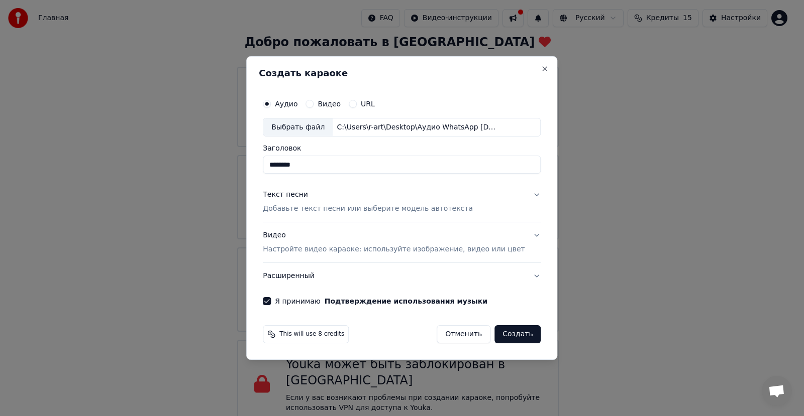 The image size is (804, 416). Describe the element at coordinates (393, 243) in the screenshot. I see `div: Видео` at that location.